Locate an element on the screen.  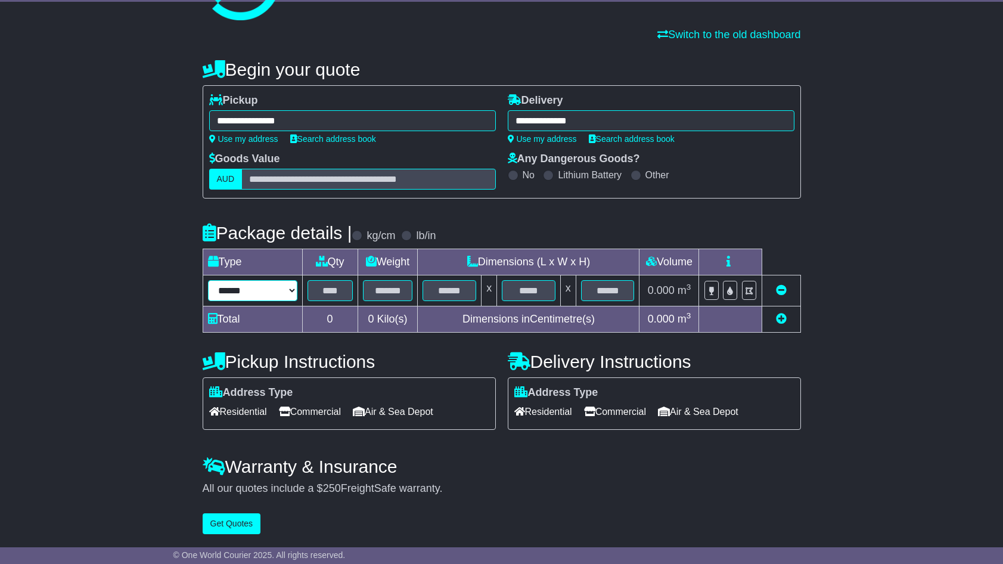
h4: Package details | is located at coordinates (277, 232).